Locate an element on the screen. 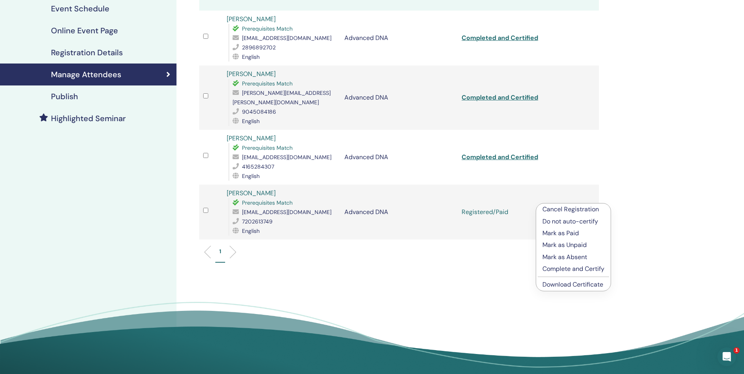 Image resolution: width=744 pixels, height=374 pixels. p: 1 is located at coordinates (220, 251).